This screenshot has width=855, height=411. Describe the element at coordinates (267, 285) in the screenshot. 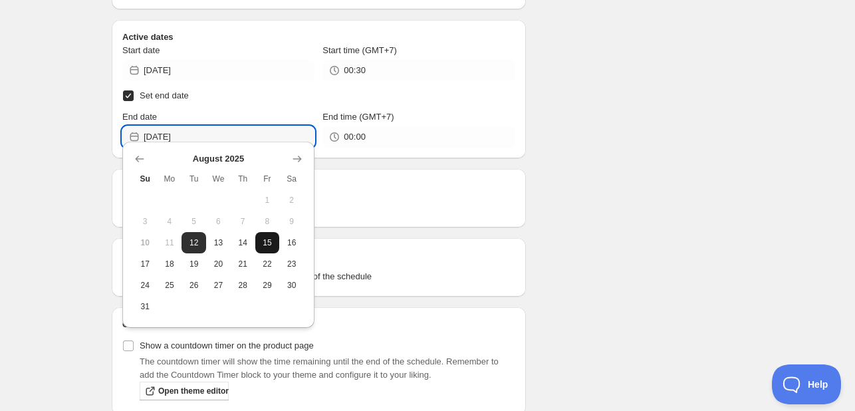

I see `button: Friday August 29 2025` at that location.